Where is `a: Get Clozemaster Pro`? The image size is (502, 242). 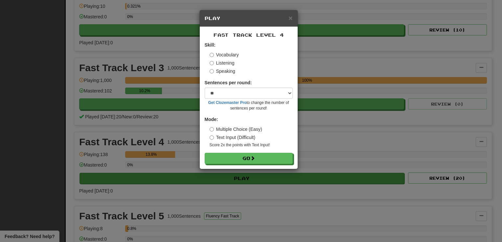 a: Get Clozemaster Pro is located at coordinates (227, 103).